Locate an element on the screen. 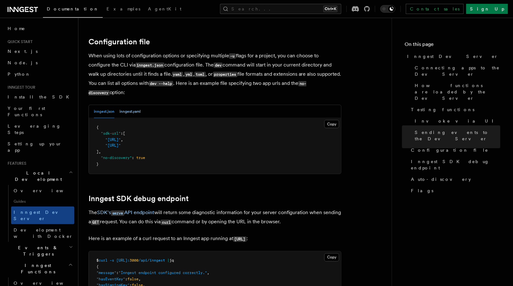  a: Home is located at coordinates (40, 28).